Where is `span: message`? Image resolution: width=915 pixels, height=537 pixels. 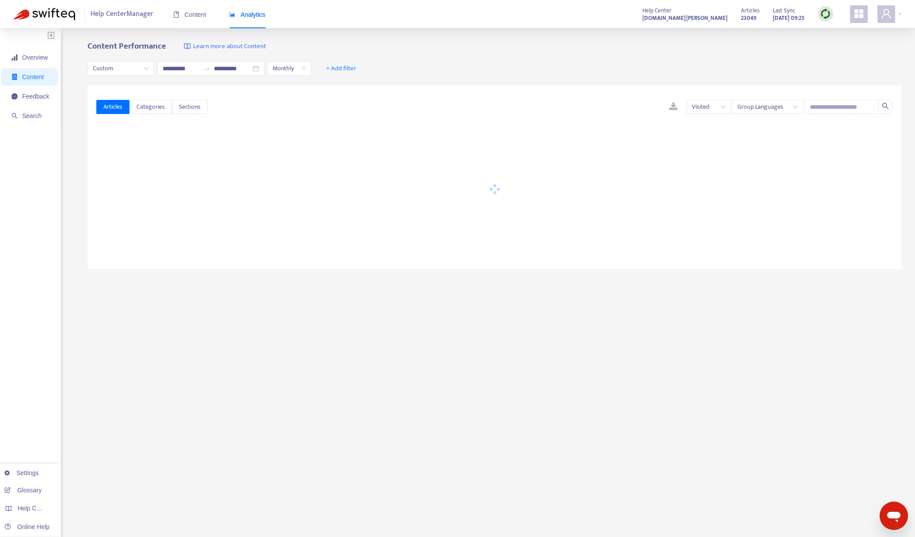
span: message is located at coordinates (15, 96).